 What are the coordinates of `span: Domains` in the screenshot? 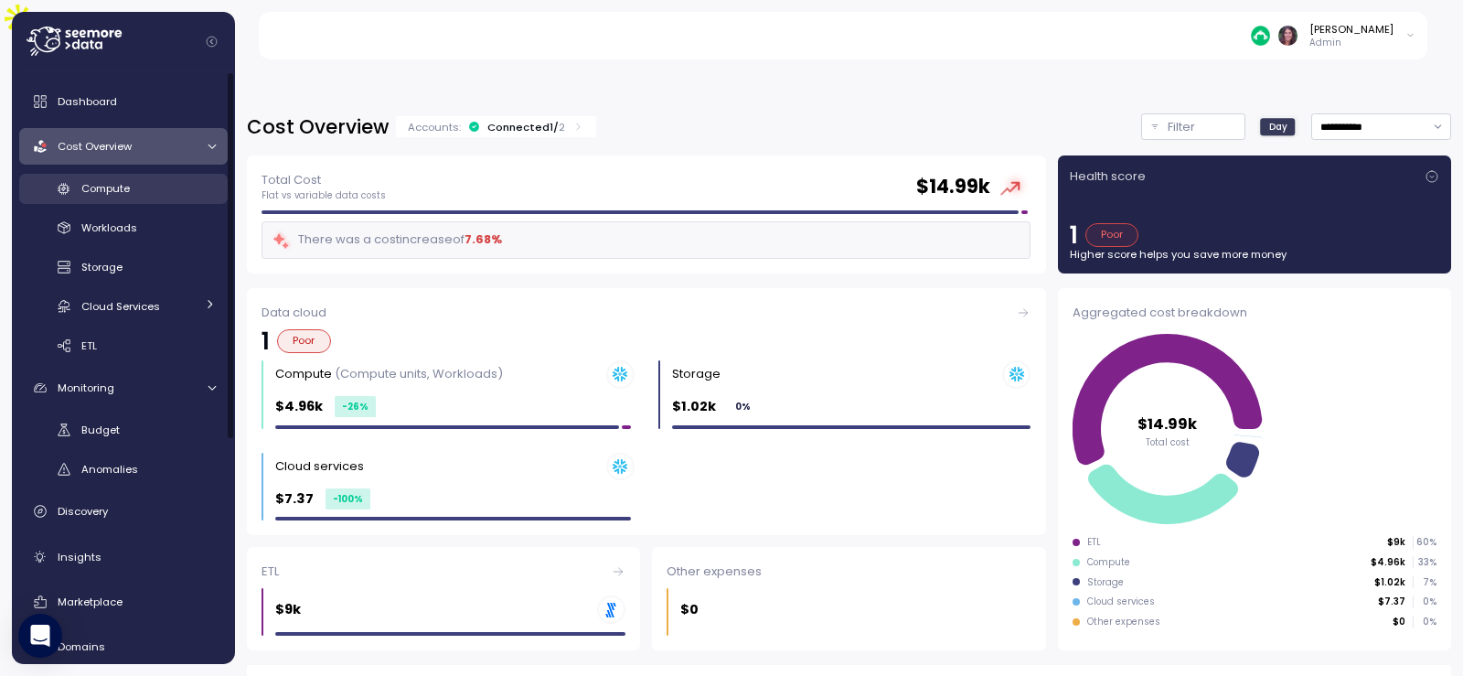 It's located at (81, 646).